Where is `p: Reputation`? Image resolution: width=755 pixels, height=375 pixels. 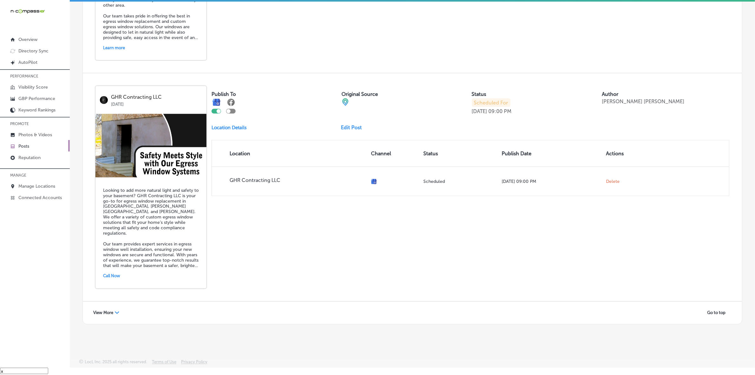
p: Reputation is located at coordinates (29, 157).